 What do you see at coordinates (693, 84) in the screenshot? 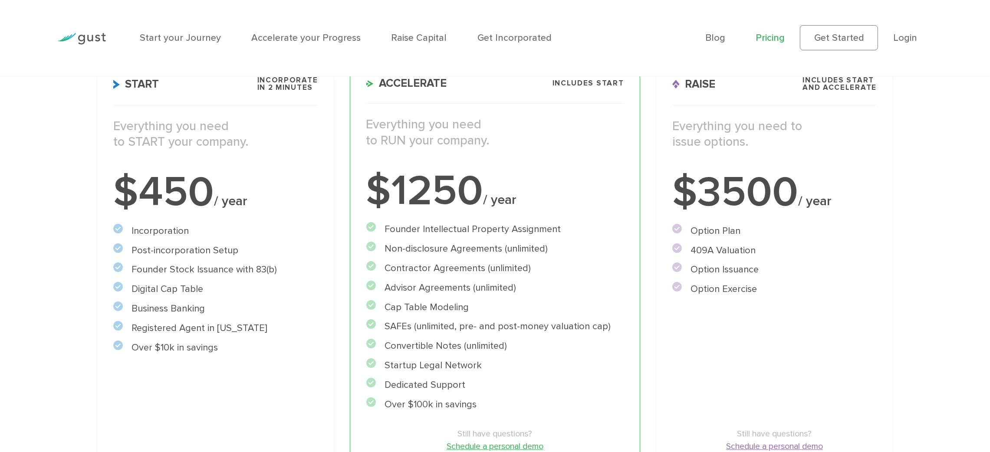
I see `span: Raise` at bounding box center [693, 84].